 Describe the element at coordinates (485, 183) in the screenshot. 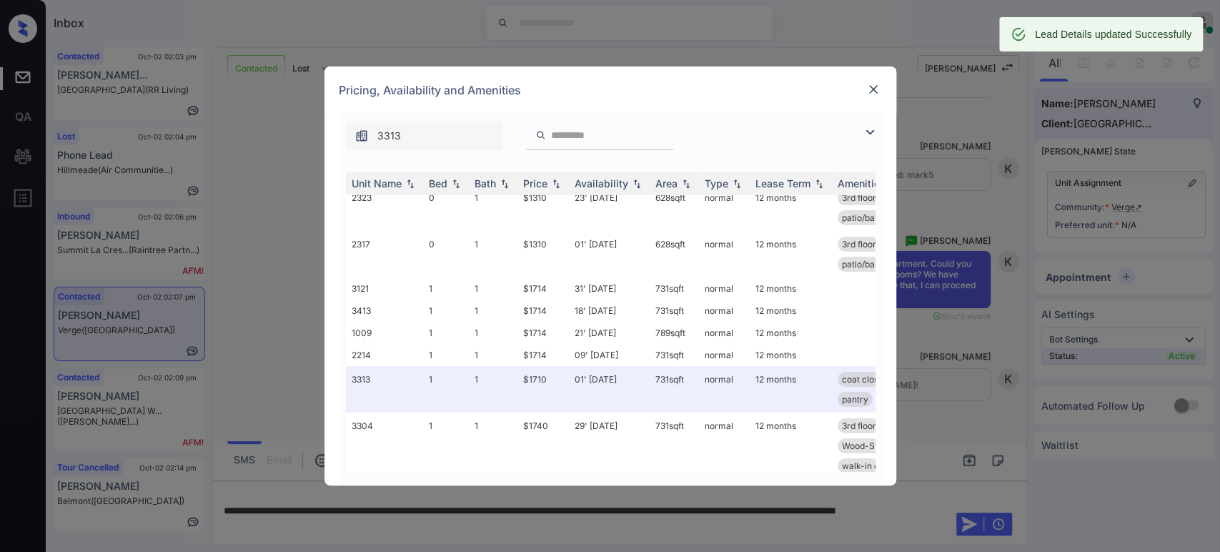

I see `div: Bath` at that location.